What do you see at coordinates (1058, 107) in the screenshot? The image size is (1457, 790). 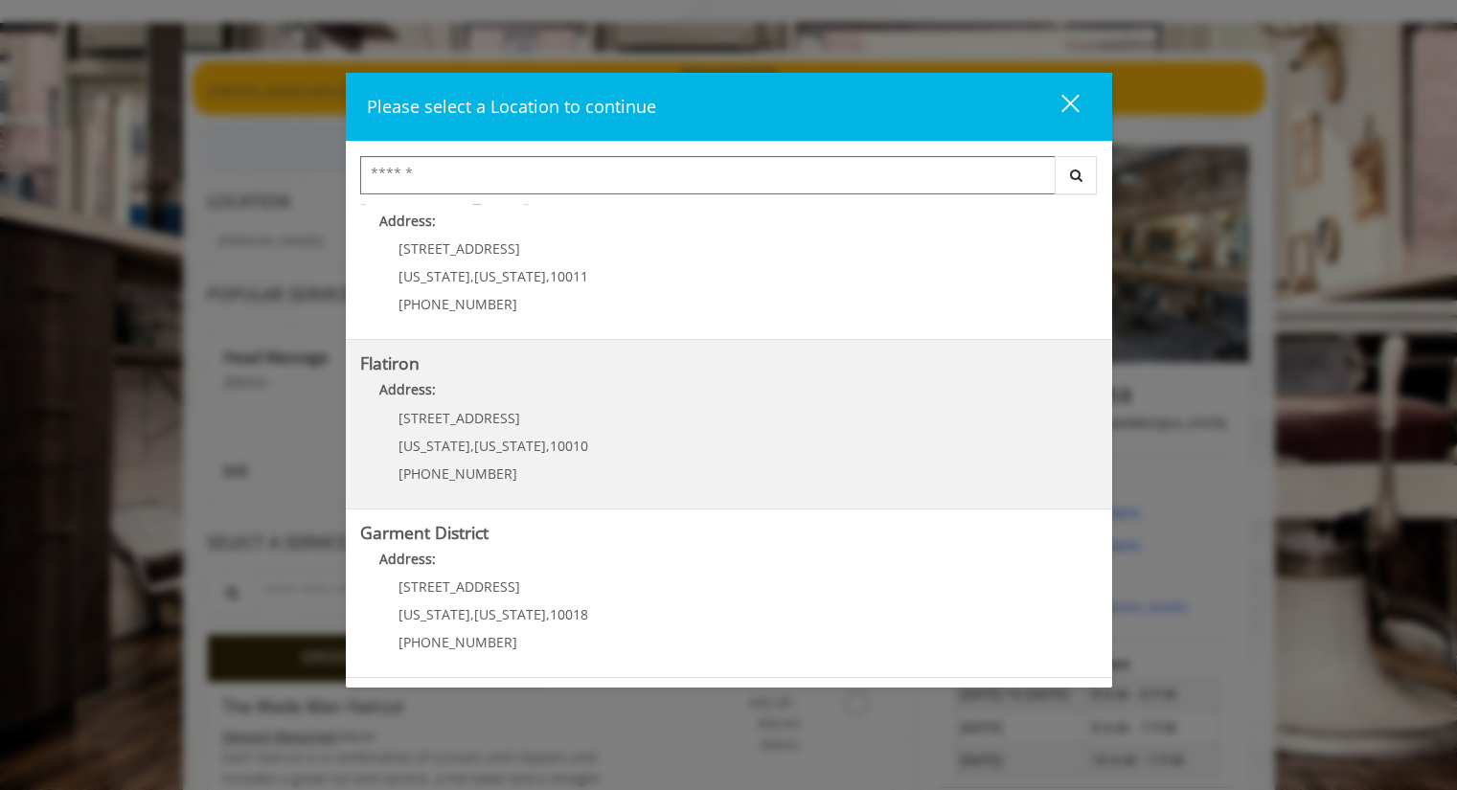 I see `div: close dialog` at bounding box center [1058, 107].